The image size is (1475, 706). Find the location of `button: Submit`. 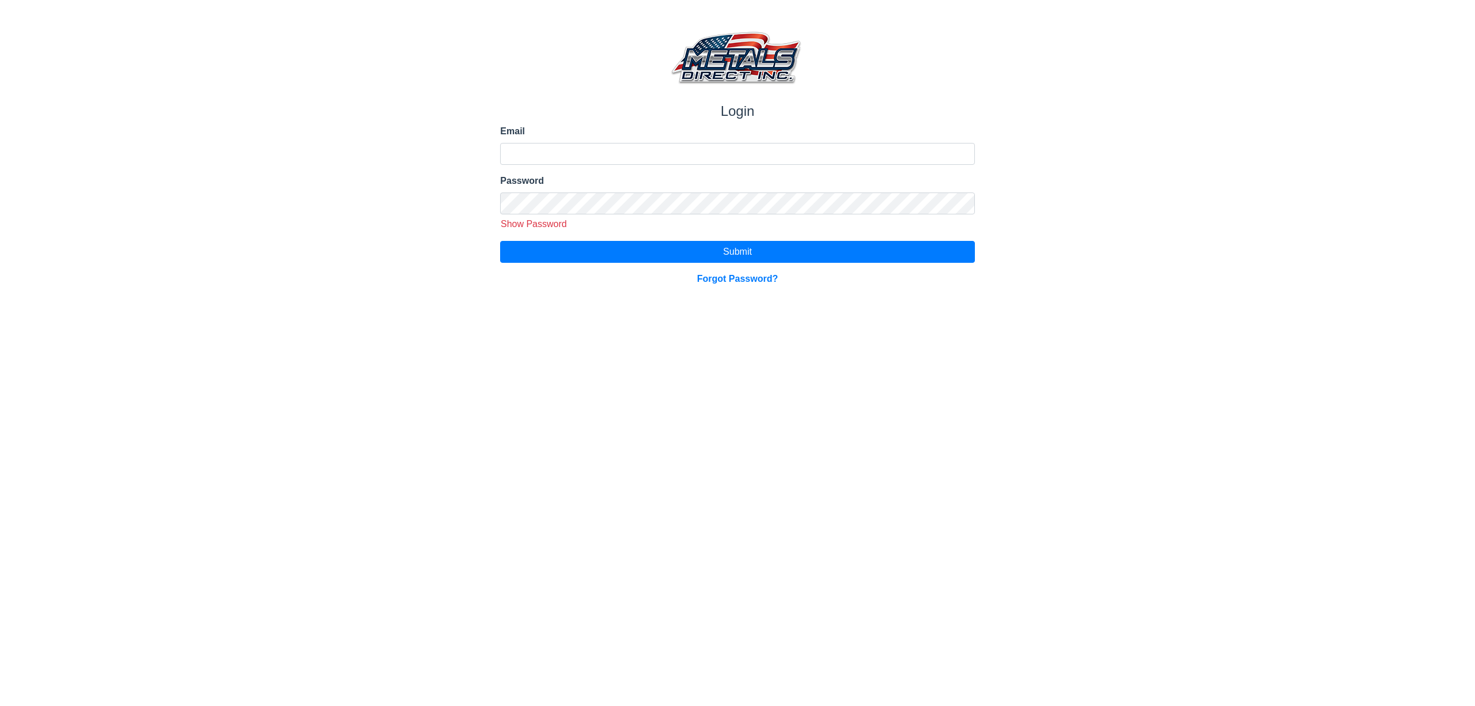

button: Submit is located at coordinates (737, 252).